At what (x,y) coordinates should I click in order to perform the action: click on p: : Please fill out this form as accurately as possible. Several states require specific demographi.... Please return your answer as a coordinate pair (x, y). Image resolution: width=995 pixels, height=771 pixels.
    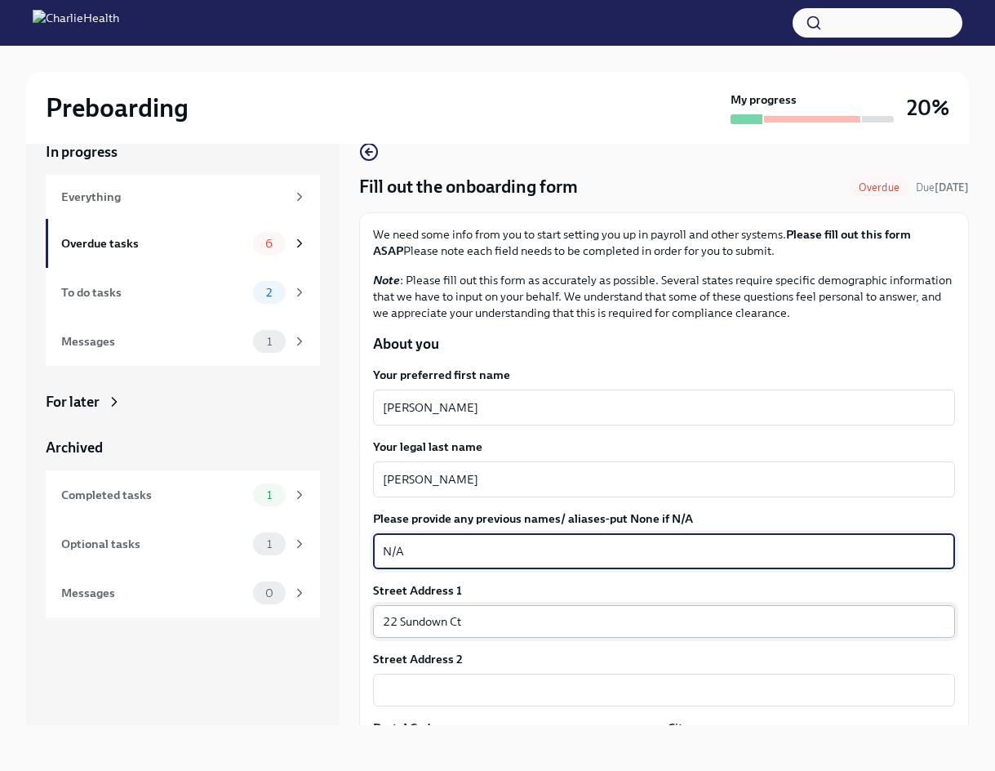
    Looking at the image, I should click on (664, 296).